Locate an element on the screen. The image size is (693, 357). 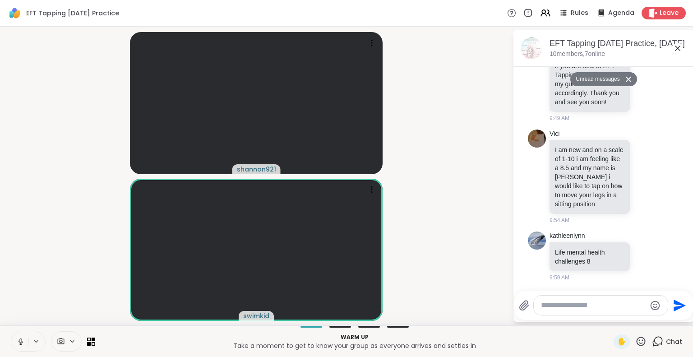
img: EFT Tapping Tuesday Practice, Sep 09 is located at coordinates (531, 48).